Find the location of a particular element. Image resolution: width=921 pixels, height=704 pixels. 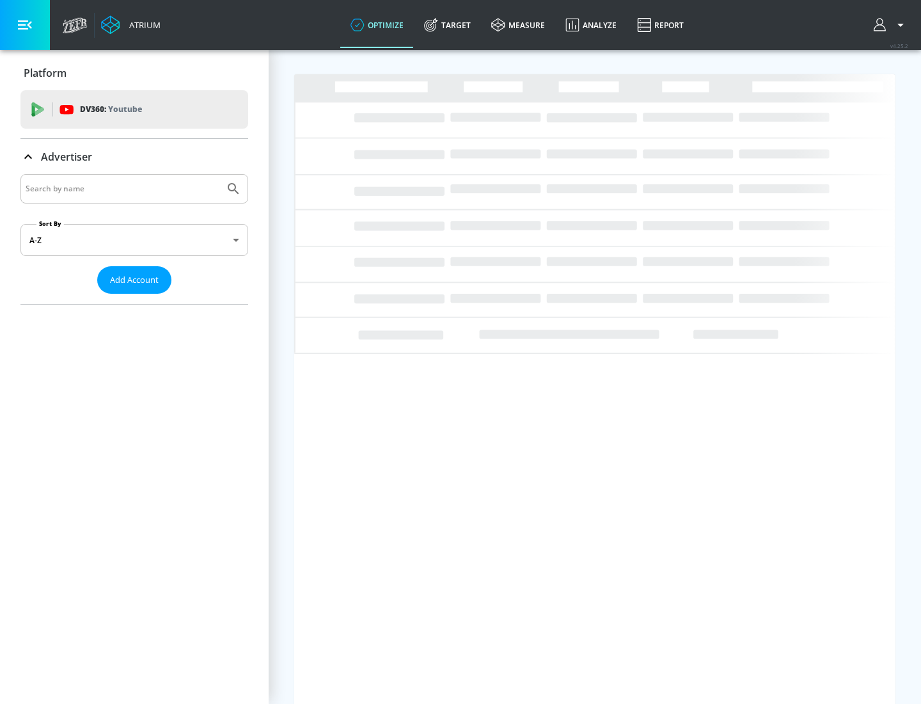

a: Atrium is located at coordinates (131, 25).